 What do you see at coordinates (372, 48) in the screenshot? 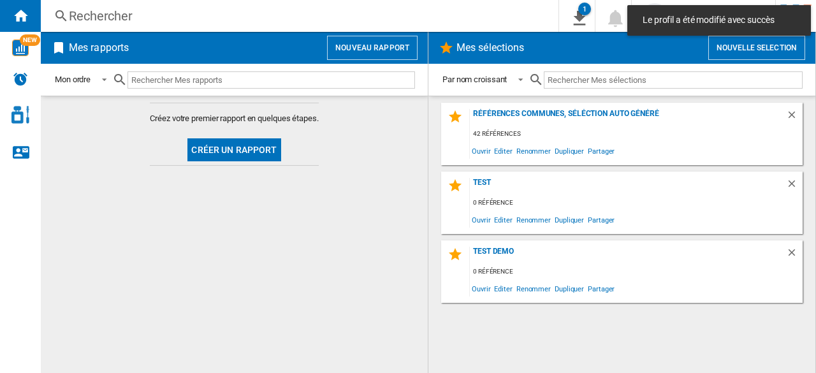
I see `button: Nouveau rapport` at bounding box center [372, 48].